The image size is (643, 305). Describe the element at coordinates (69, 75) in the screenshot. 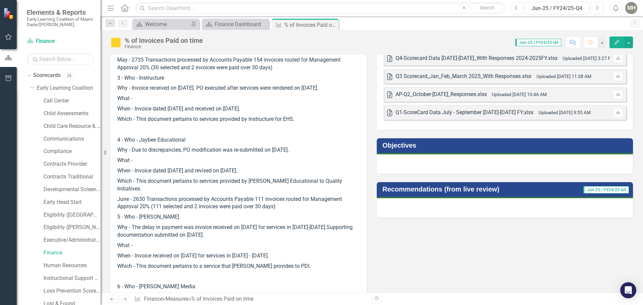

I see `div: 26` at that location.